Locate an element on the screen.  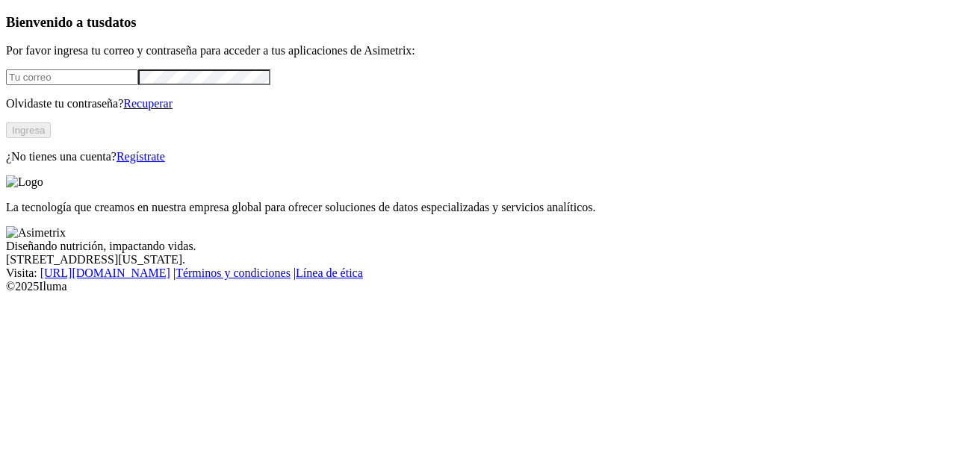
h3: Bienvenido a tus is located at coordinates (478, 22).